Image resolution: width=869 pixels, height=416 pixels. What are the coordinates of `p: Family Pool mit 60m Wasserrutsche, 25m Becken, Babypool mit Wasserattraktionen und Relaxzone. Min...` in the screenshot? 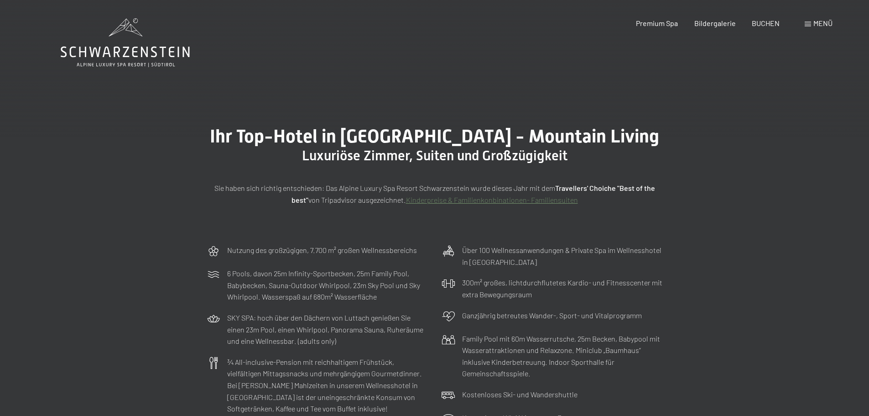 It's located at (563, 356).